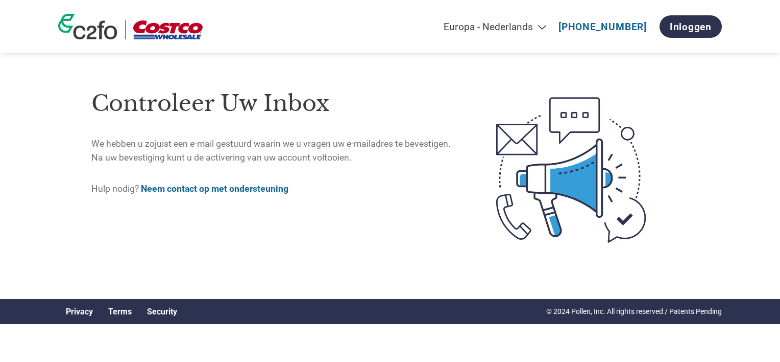 This screenshot has width=780, height=362. Describe the element at coordinates (88, 27) in the screenshot. I see `img: c2fo logo` at that location.